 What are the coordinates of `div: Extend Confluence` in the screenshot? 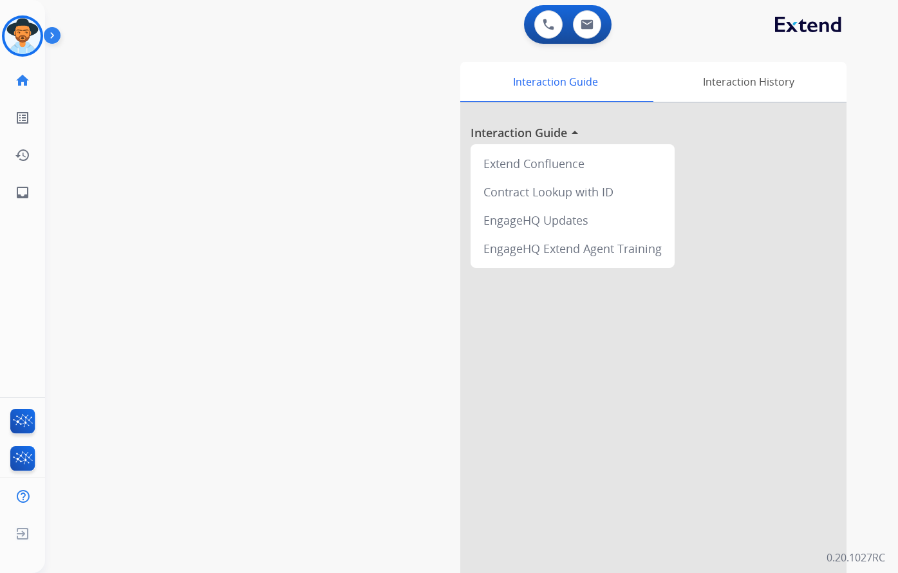 It's located at (572, 163).